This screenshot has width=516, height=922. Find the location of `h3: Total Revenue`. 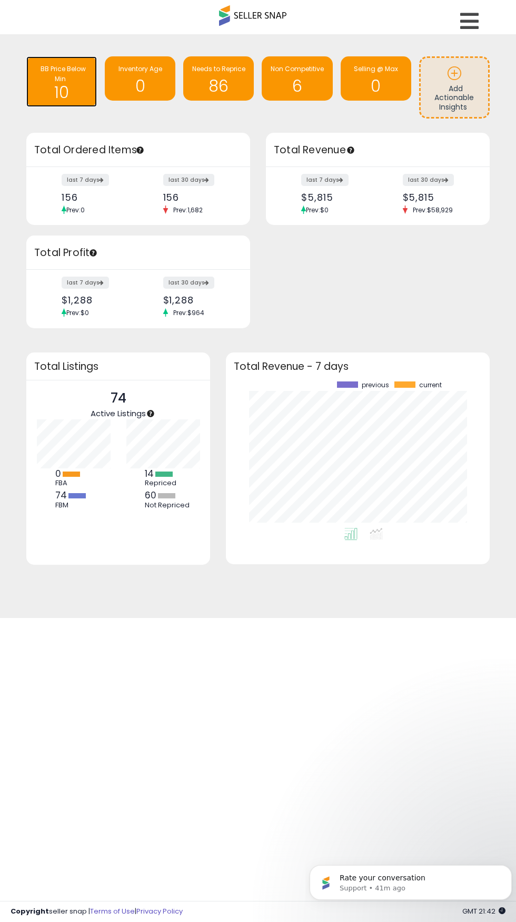

h3: Total Revenue is located at coordinates (378, 150).